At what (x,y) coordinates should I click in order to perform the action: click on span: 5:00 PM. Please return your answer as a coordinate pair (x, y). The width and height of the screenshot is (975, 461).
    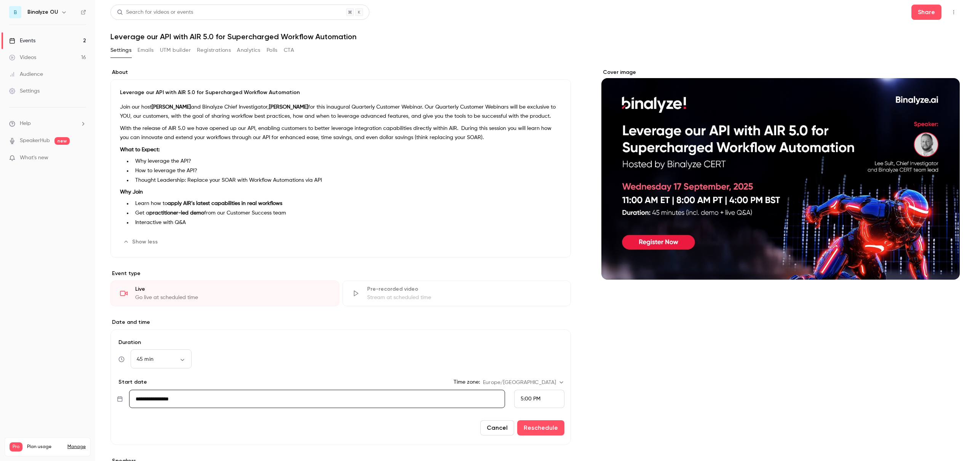
    Looking at the image, I should click on (531, 399).